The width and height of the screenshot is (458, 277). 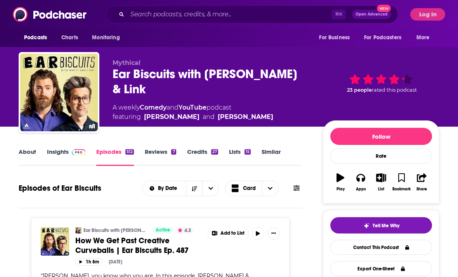 I want to click on a: Comedy, so click(x=153, y=107).